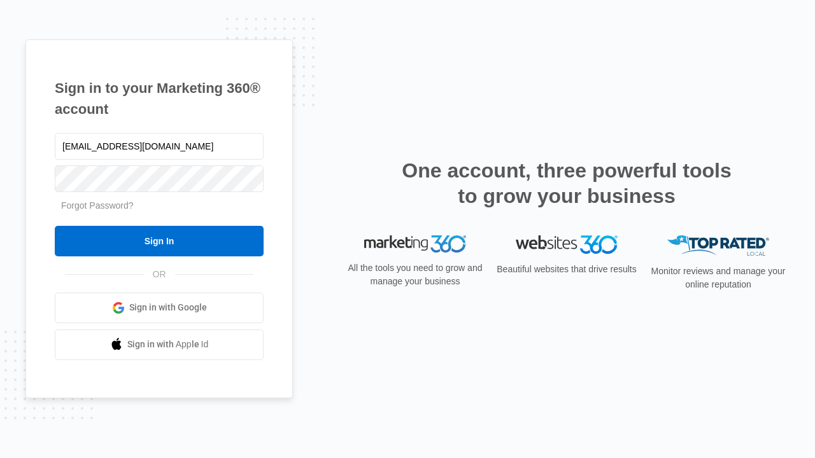 This screenshot has height=458, width=815. What do you see at coordinates (159, 274) in the screenshot?
I see `span: OR` at bounding box center [159, 274].